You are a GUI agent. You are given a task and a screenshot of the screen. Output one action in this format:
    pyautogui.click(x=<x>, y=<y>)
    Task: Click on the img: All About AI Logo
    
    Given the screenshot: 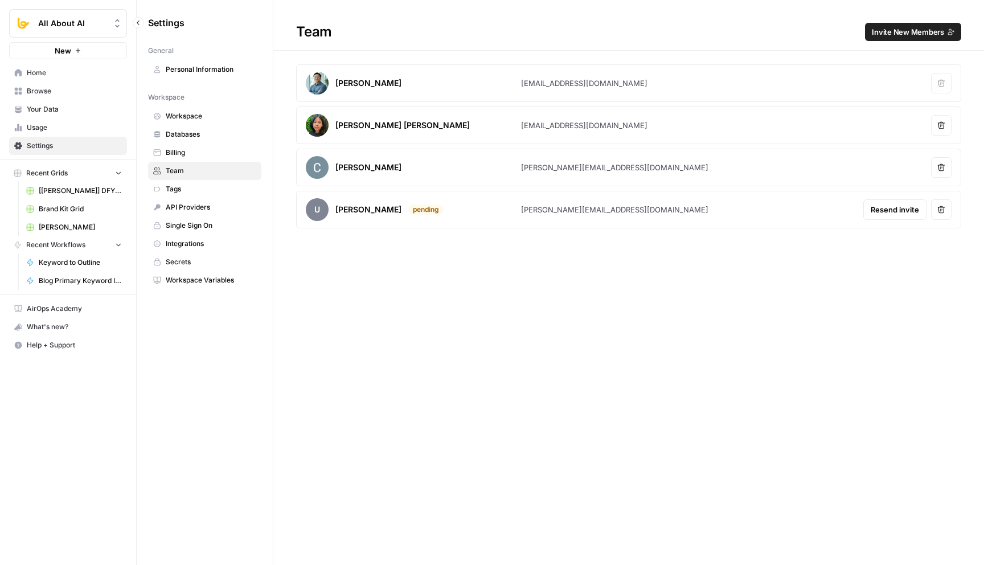 What is the action you would take?
    pyautogui.click(x=23, y=23)
    